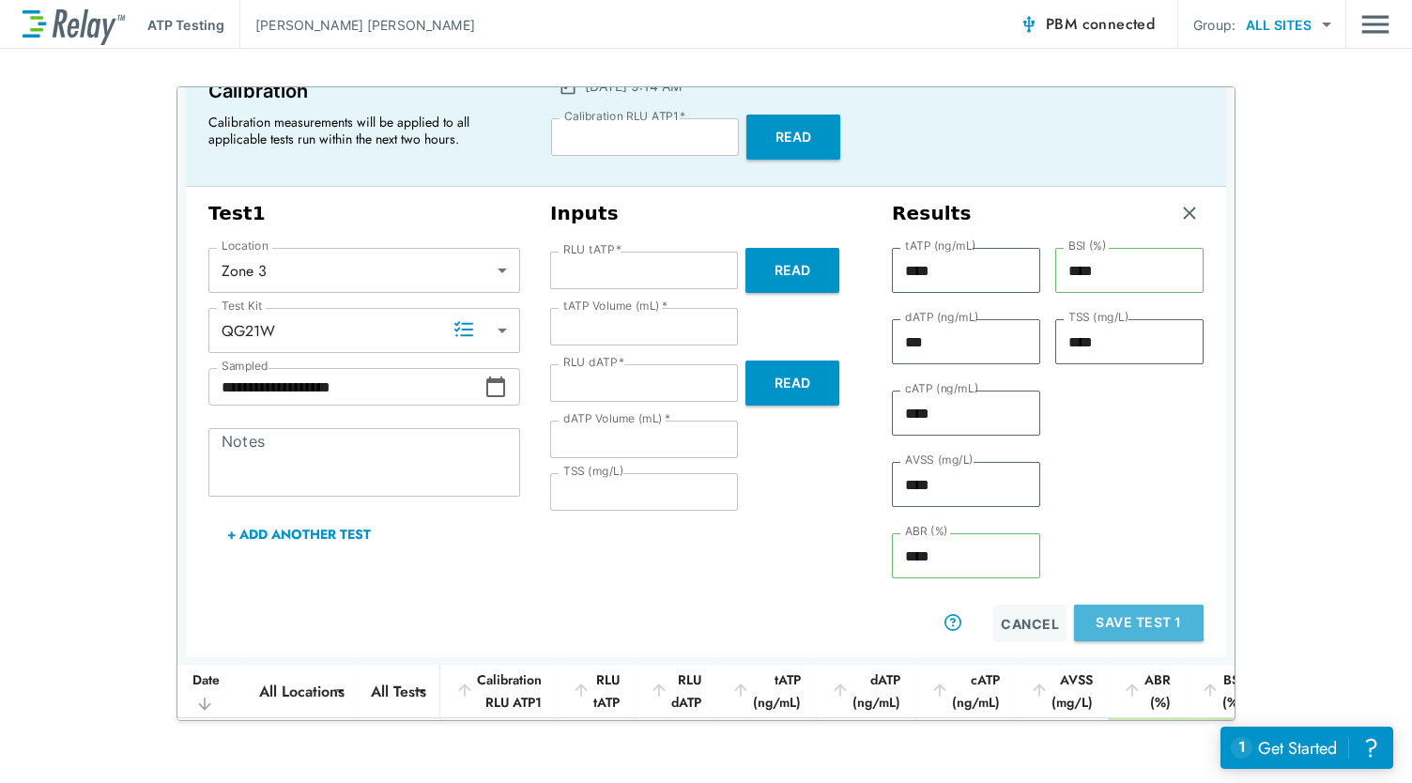  I want to click on label: Calibration RLU ATP1, so click(624, 116).